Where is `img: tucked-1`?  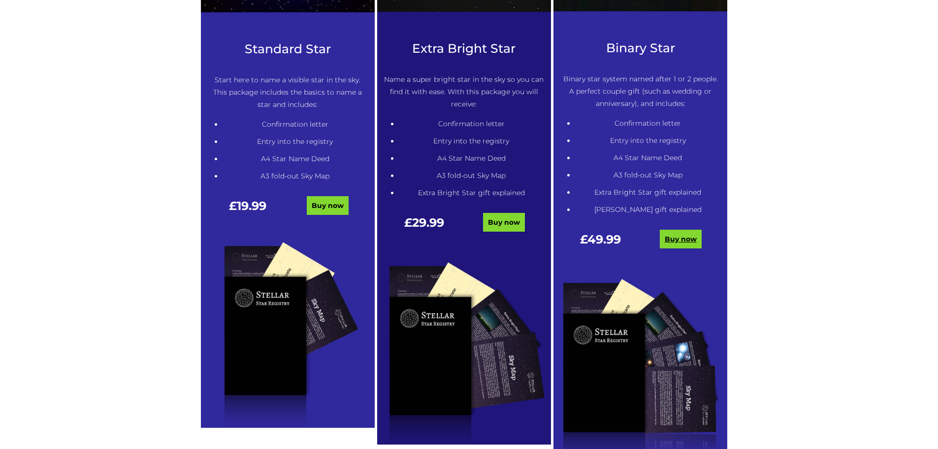
img: tucked-1 is located at coordinates (464, 349).